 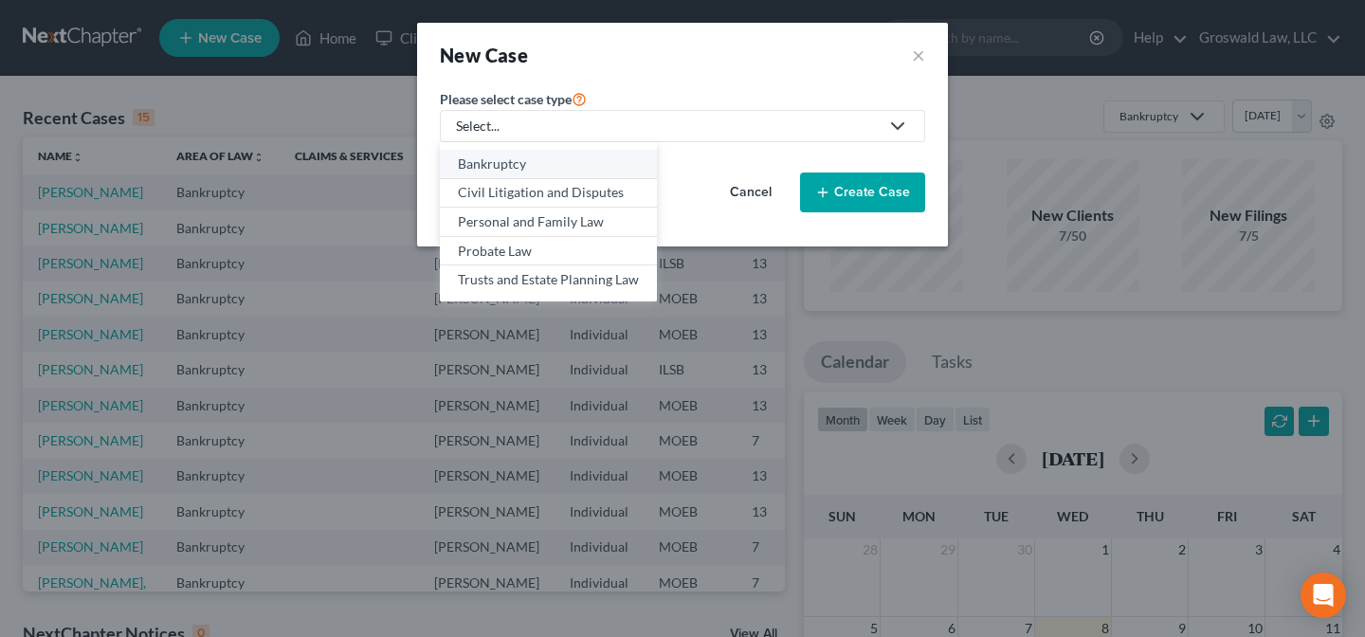 I want to click on button: Cancel, so click(x=751, y=192).